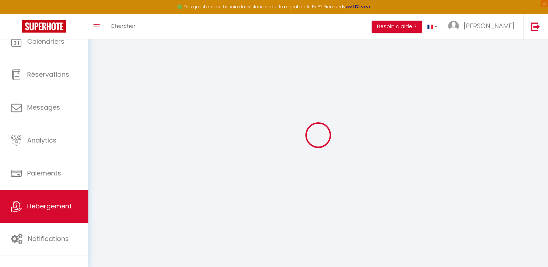  Describe the element at coordinates (358, 7) in the screenshot. I see `strong: >>> ICI <<<<` at that location.